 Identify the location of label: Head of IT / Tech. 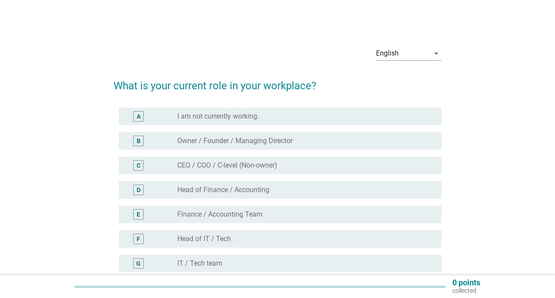
(204, 239).